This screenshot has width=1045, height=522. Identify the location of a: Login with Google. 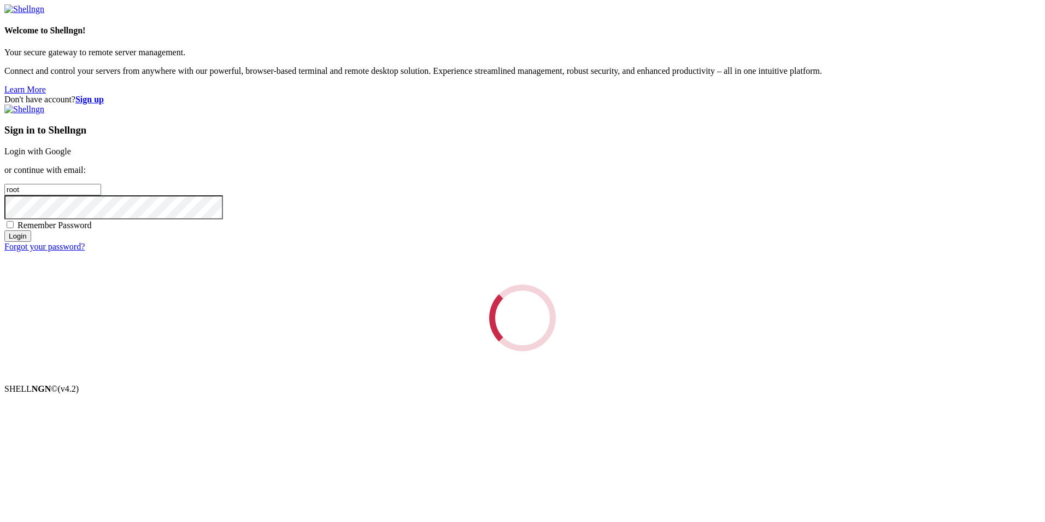
(38, 151).